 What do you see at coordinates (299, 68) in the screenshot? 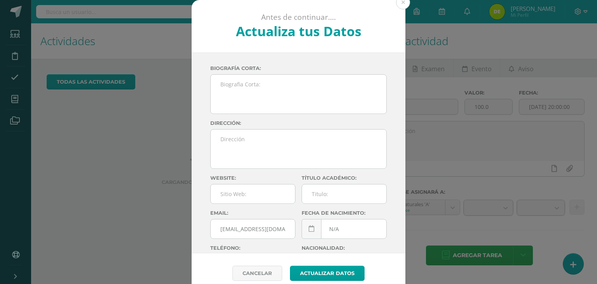
I see `label: Biografía corta:` at bounding box center [299, 68].